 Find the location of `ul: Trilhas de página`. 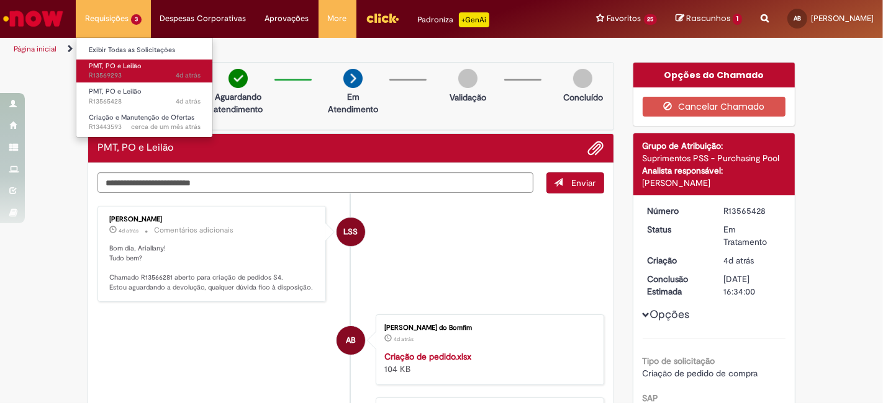

ul: Trilhas de página is located at coordinates (294, 49).